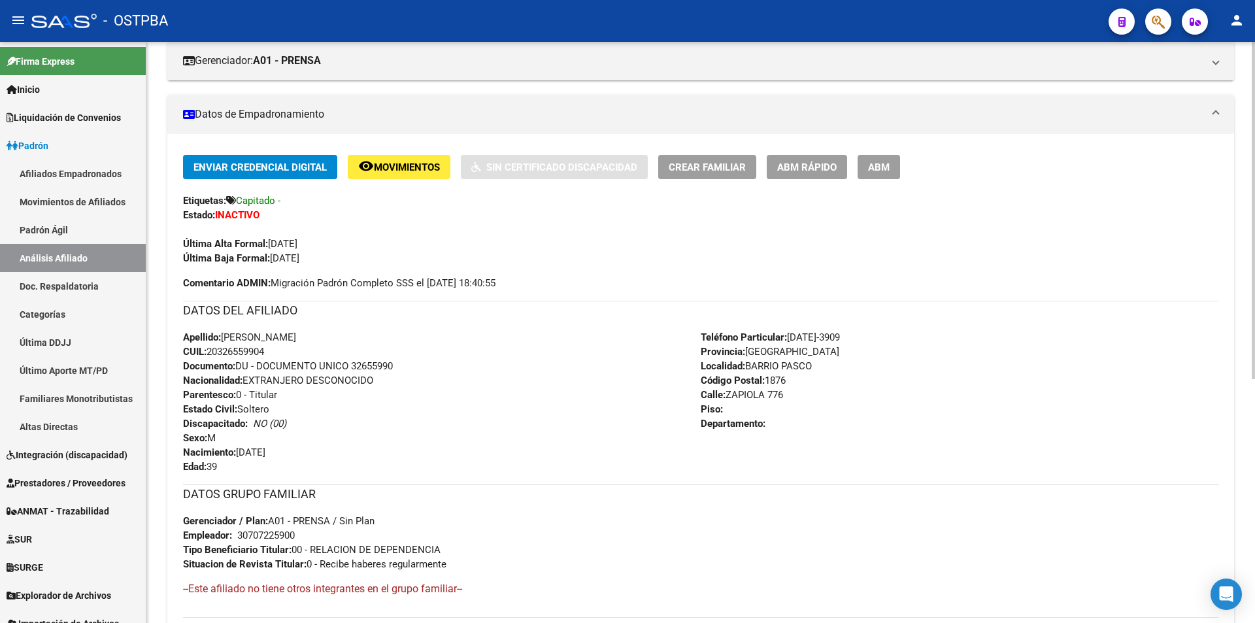  Describe the element at coordinates (742, 395) in the screenshot. I see `span: ZAPIOLA 776` at that location.